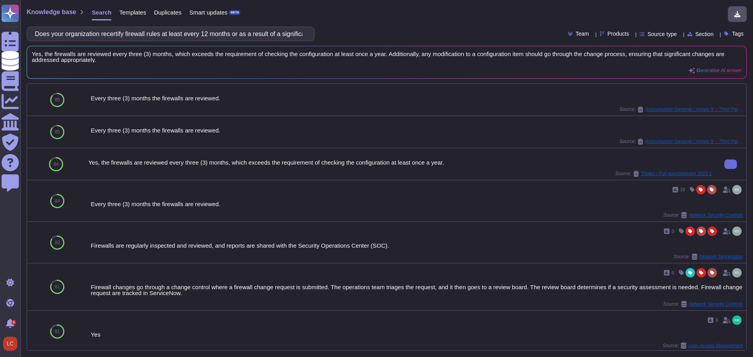 This screenshot has width=753, height=357. What do you see at coordinates (14, 323) in the screenshot?
I see `div: 5` at bounding box center [14, 323].